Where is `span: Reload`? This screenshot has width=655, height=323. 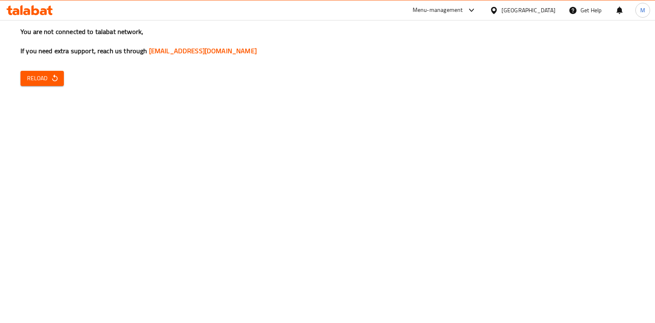
span: Reload is located at coordinates (42, 78).